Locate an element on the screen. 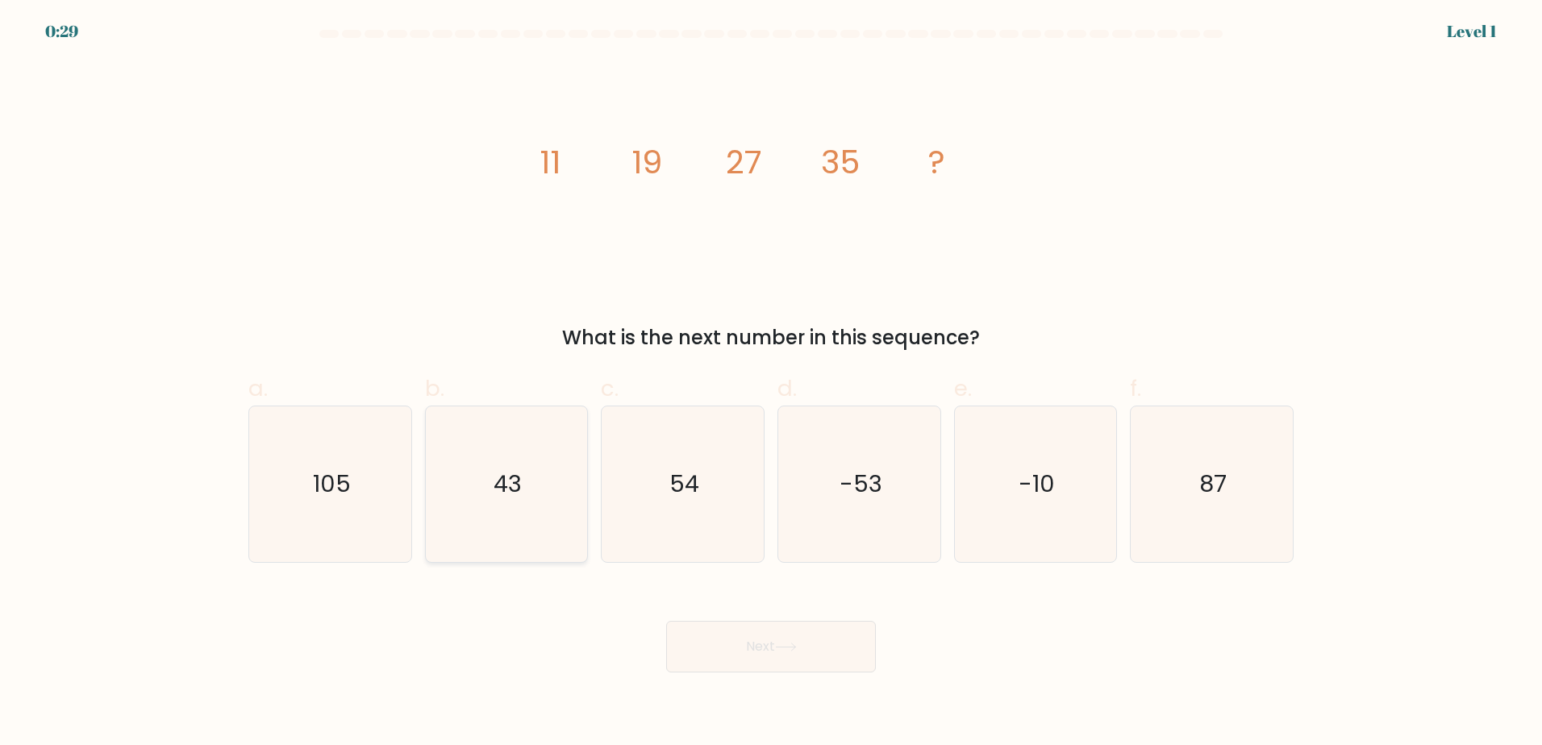 The image size is (1542, 745). div: What is the next number in this sequence? is located at coordinates (771, 338).